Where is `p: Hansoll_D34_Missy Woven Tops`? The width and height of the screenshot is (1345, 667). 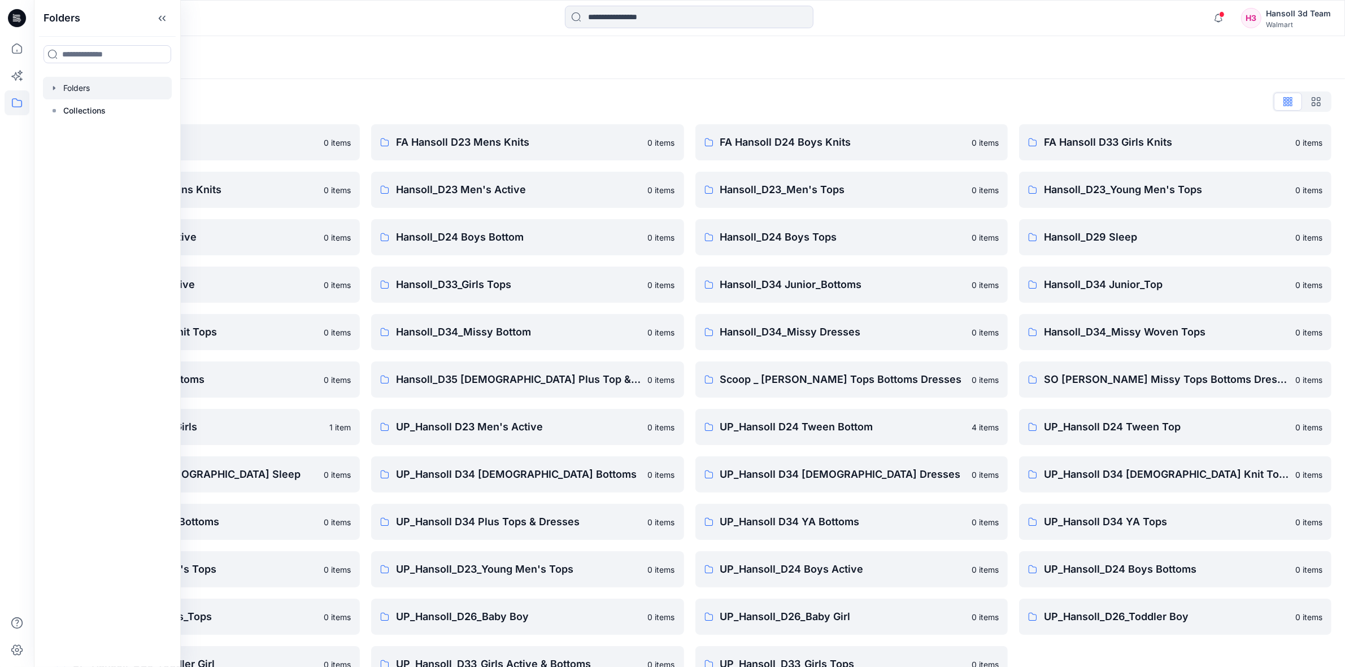 p: Hansoll_D34_Missy Woven Tops is located at coordinates (1166, 332).